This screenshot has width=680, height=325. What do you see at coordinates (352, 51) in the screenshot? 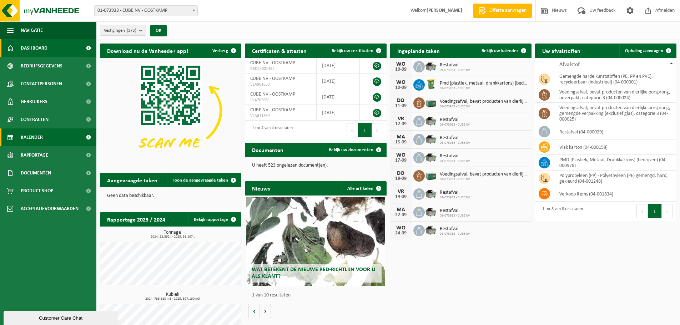
I see `span: Bekijk uw certificaten` at bounding box center [352, 51].